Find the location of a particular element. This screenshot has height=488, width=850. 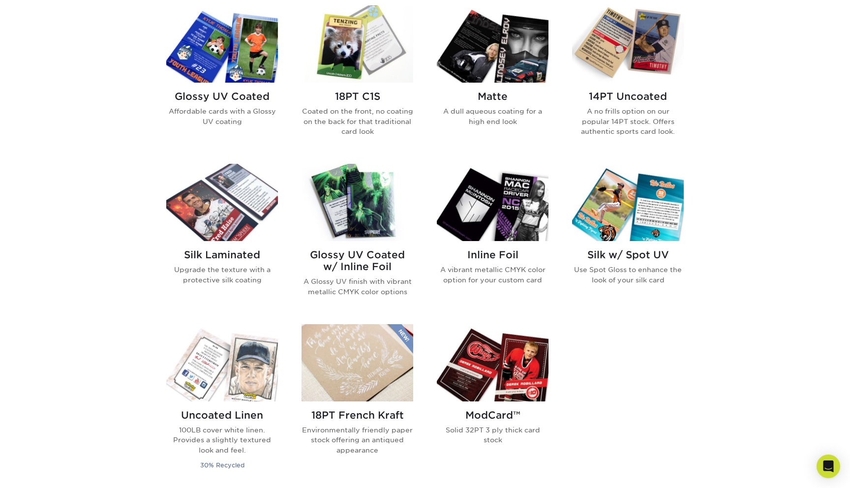

a: Silk Laminated Trading Cards Silk Laminated Upgrade the texture with a protective silk coating is located at coordinates (222, 238).